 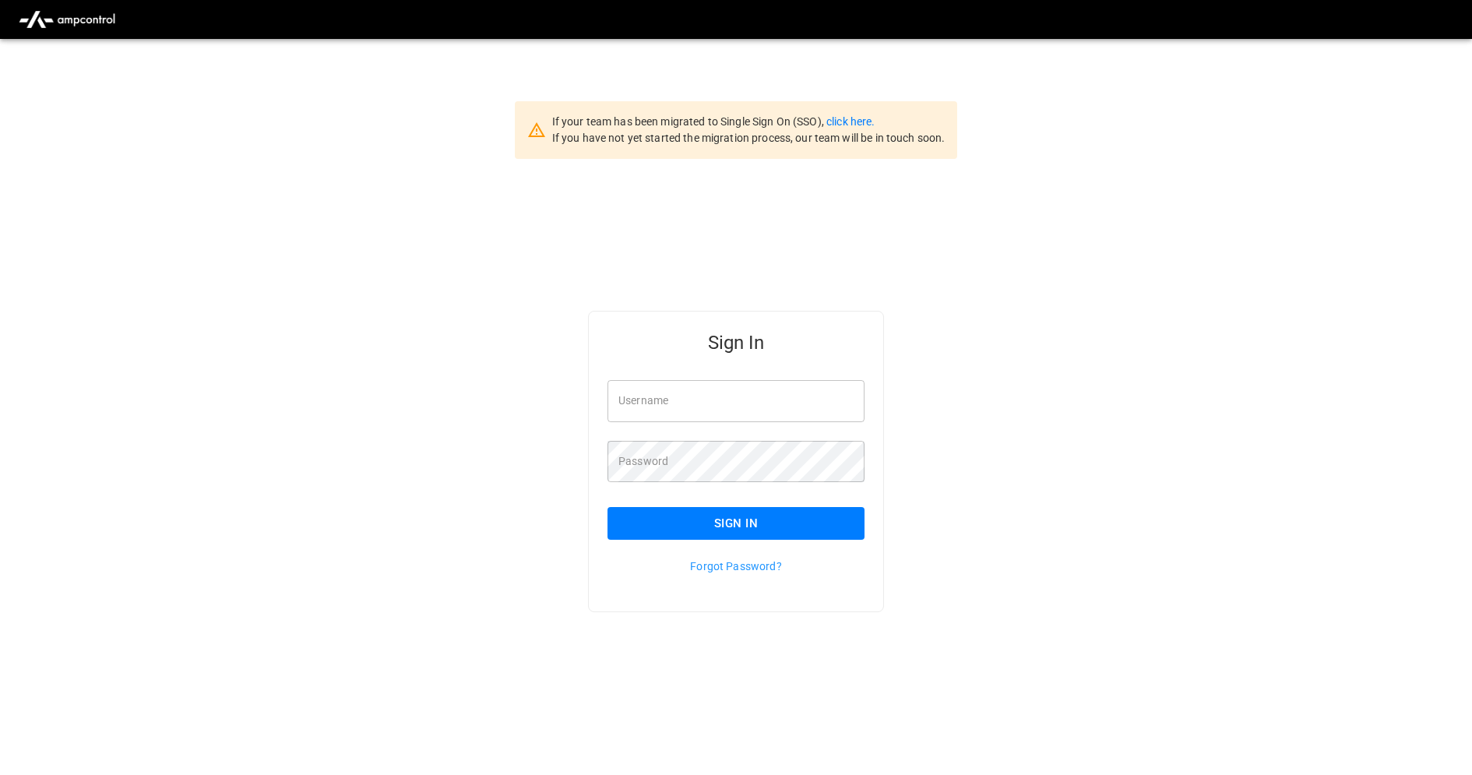 I want to click on a: click here., so click(x=850, y=121).